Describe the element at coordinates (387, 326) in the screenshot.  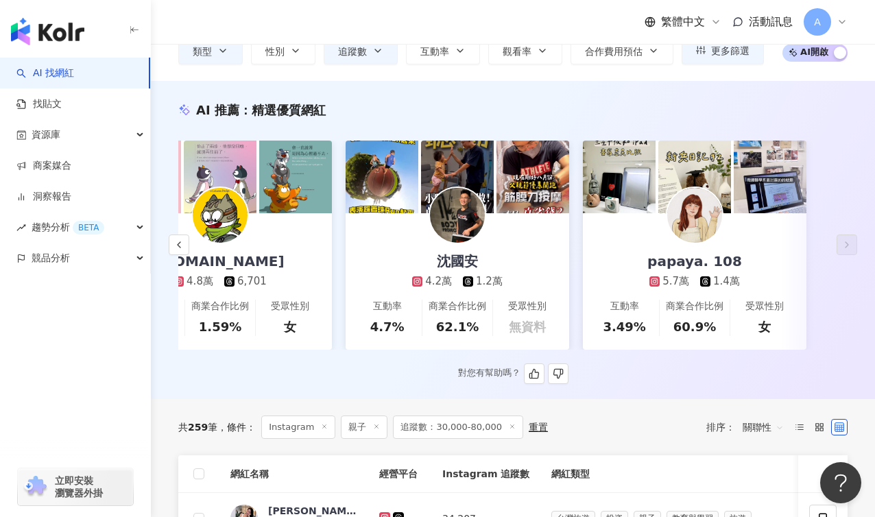
I see `div: 4.7%` at that location.